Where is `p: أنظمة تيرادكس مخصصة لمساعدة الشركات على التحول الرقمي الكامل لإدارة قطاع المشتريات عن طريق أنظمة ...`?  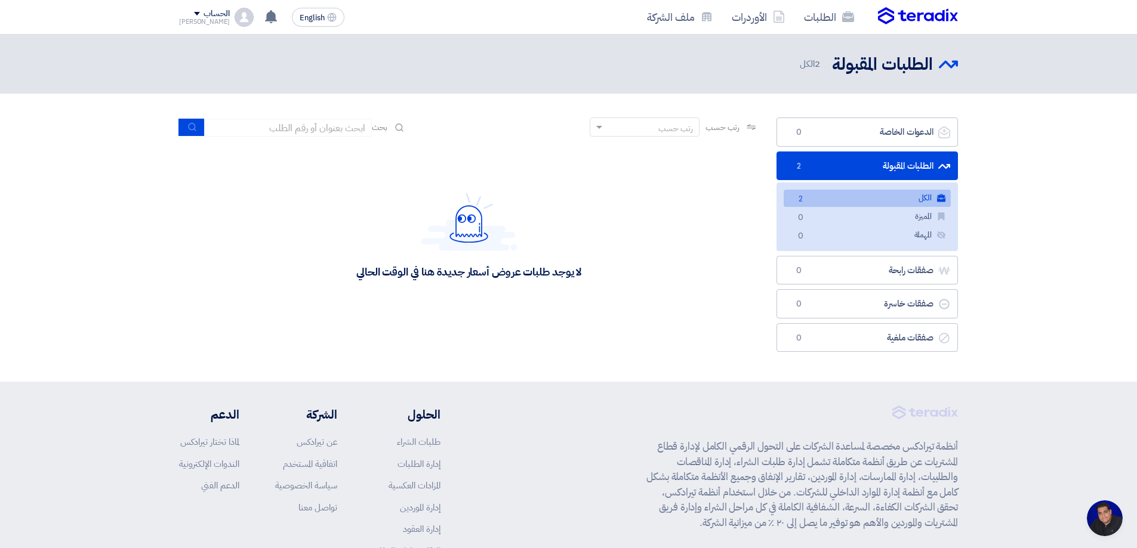
p: أنظمة تيرادكس مخصصة لمساعدة الشركات على التحول الرقمي الكامل لإدارة قطاع المشتريات عن طريق أنظمة ... is located at coordinates (802, 484).